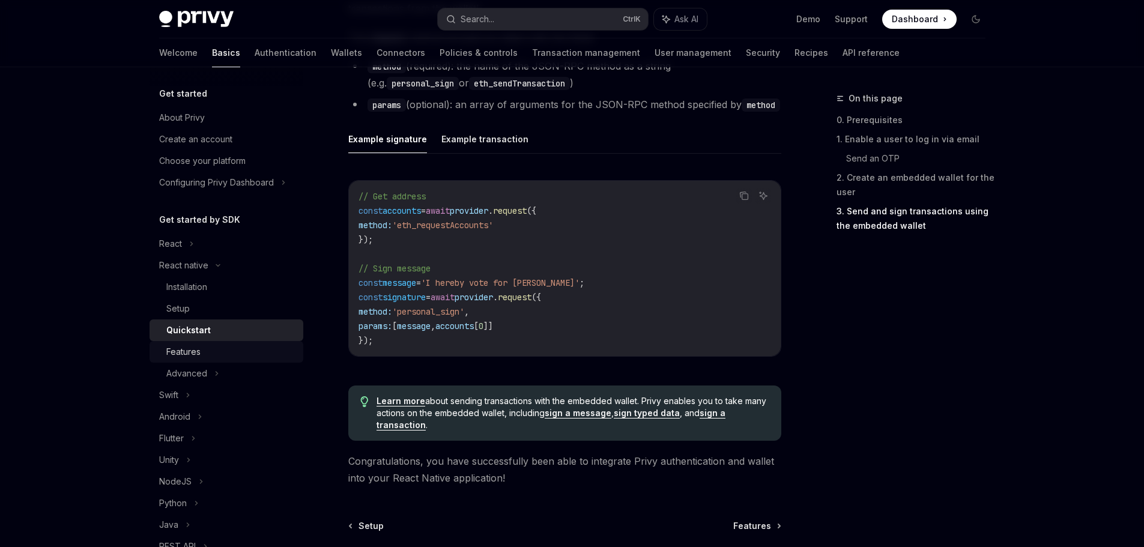  What do you see at coordinates (169, 525) in the screenshot?
I see `div: Java` at bounding box center [169, 525].